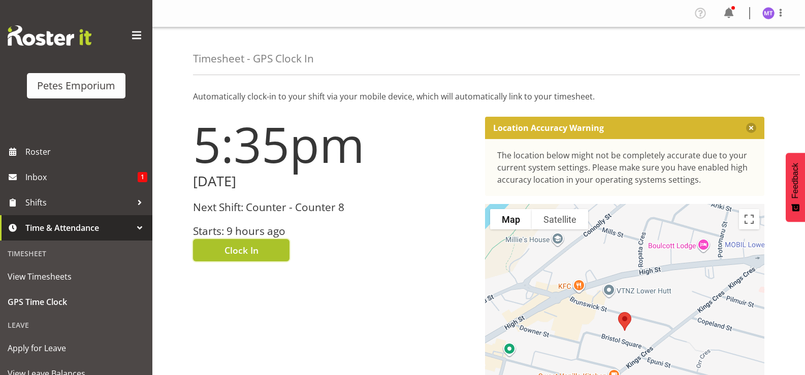  I want to click on p: Location Accuracy Warning, so click(548, 128).